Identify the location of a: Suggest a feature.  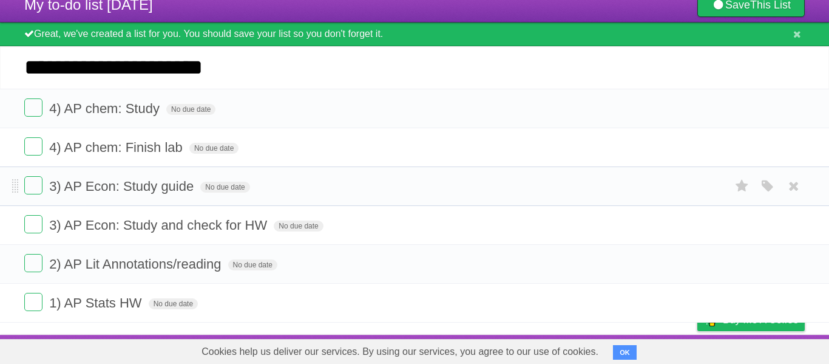
(767, 349).